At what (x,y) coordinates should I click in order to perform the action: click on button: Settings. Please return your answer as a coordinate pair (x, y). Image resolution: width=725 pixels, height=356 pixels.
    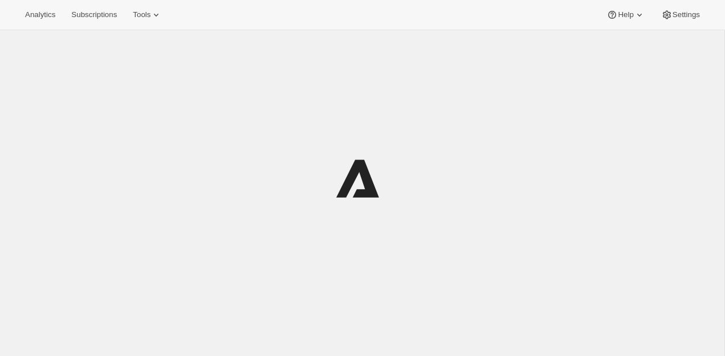
    Looking at the image, I should click on (680, 15).